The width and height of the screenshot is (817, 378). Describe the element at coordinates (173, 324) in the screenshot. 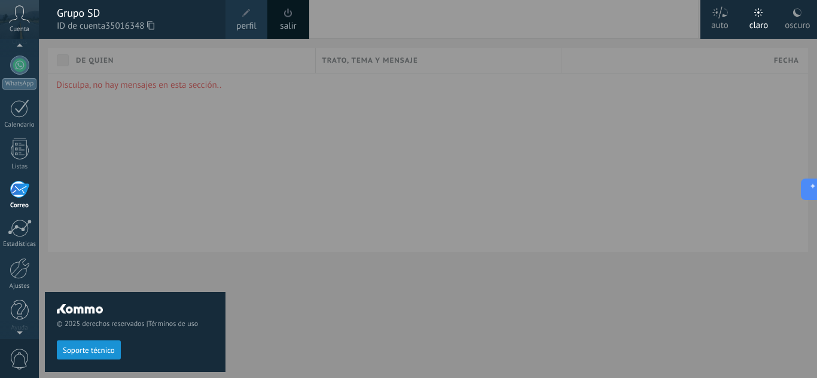

I see `a: Términos de uso` at that location.